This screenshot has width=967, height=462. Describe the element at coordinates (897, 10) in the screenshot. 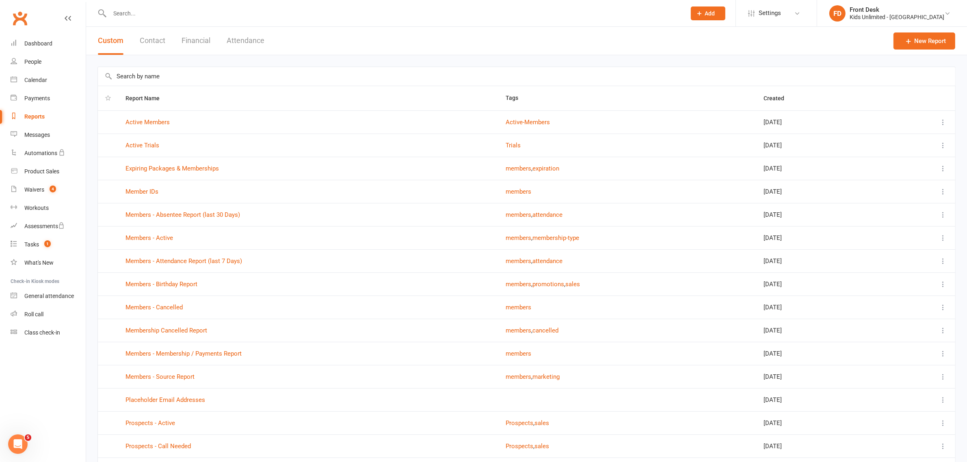

I see `div: Front Desk` at that location.